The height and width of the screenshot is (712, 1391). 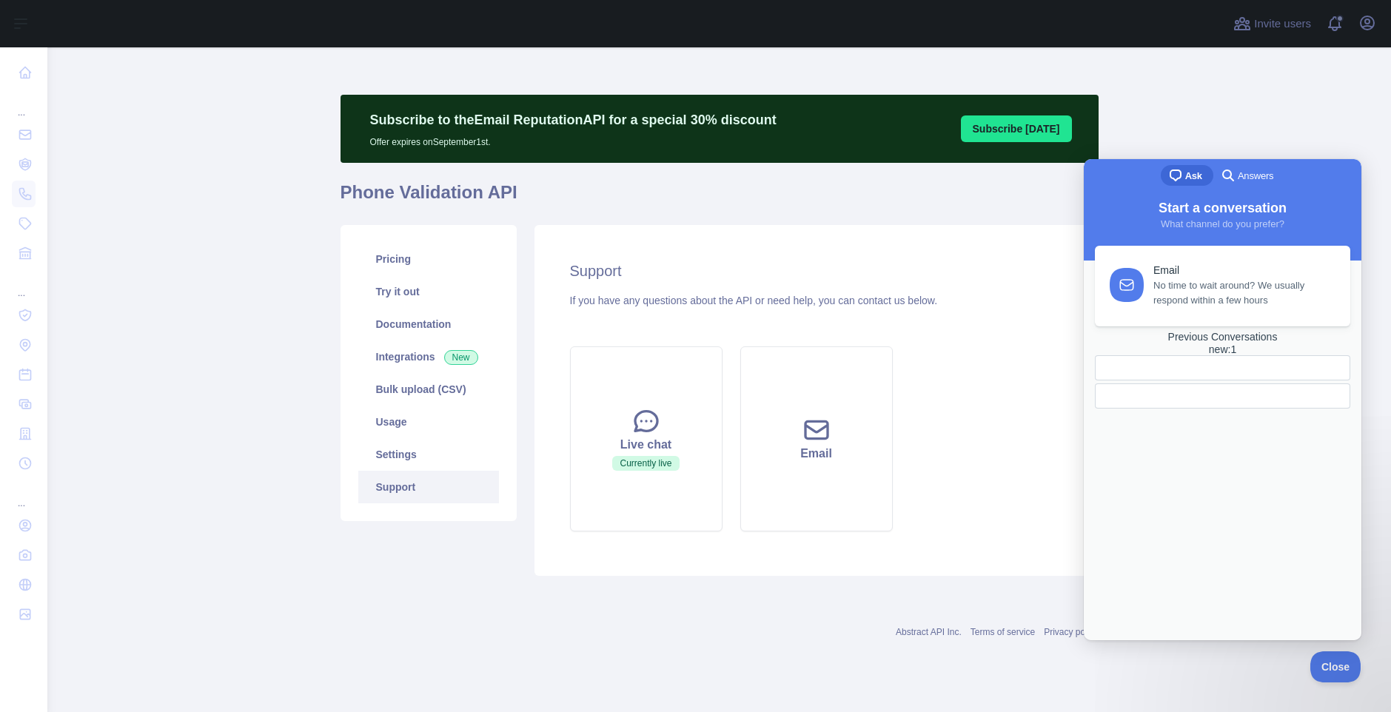 What do you see at coordinates (429, 455) in the screenshot?
I see `a: Settings` at bounding box center [429, 455].